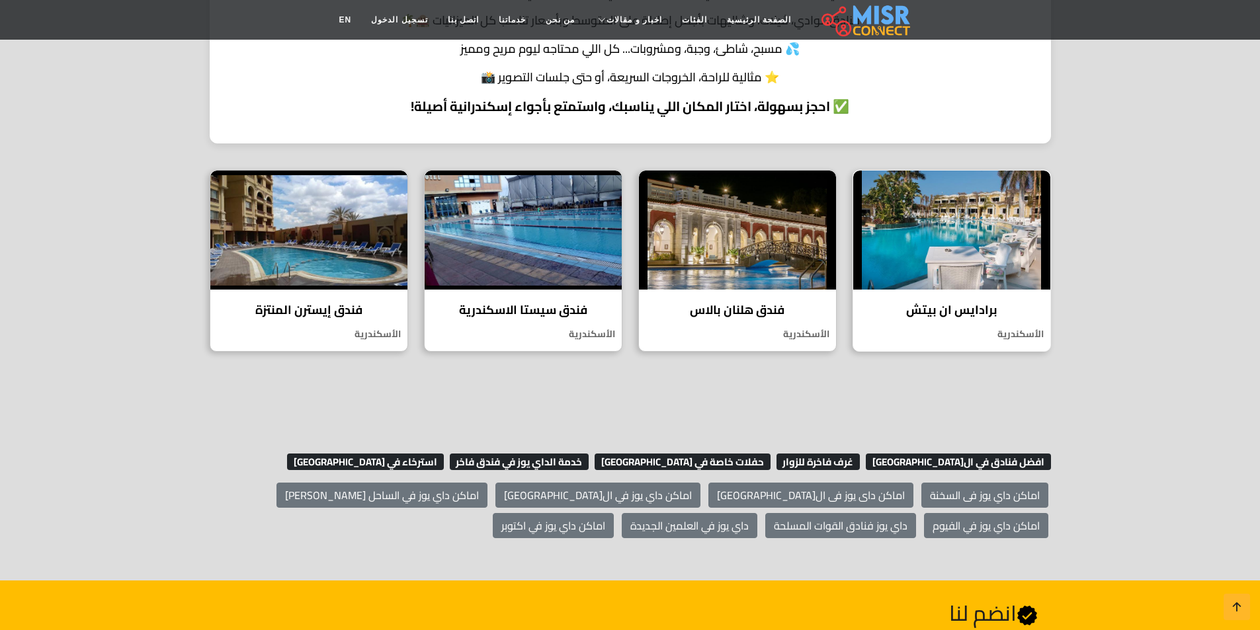 The width and height of the screenshot is (1260, 630). What do you see at coordinates (630, 106) in the screenshot?
I see `p: ✅ احجز بسهولة، اختار المكان اللي يناسبك، واستمتع بأجواء إسكندرانية أصيلة!` at bounding box center [630, 106].